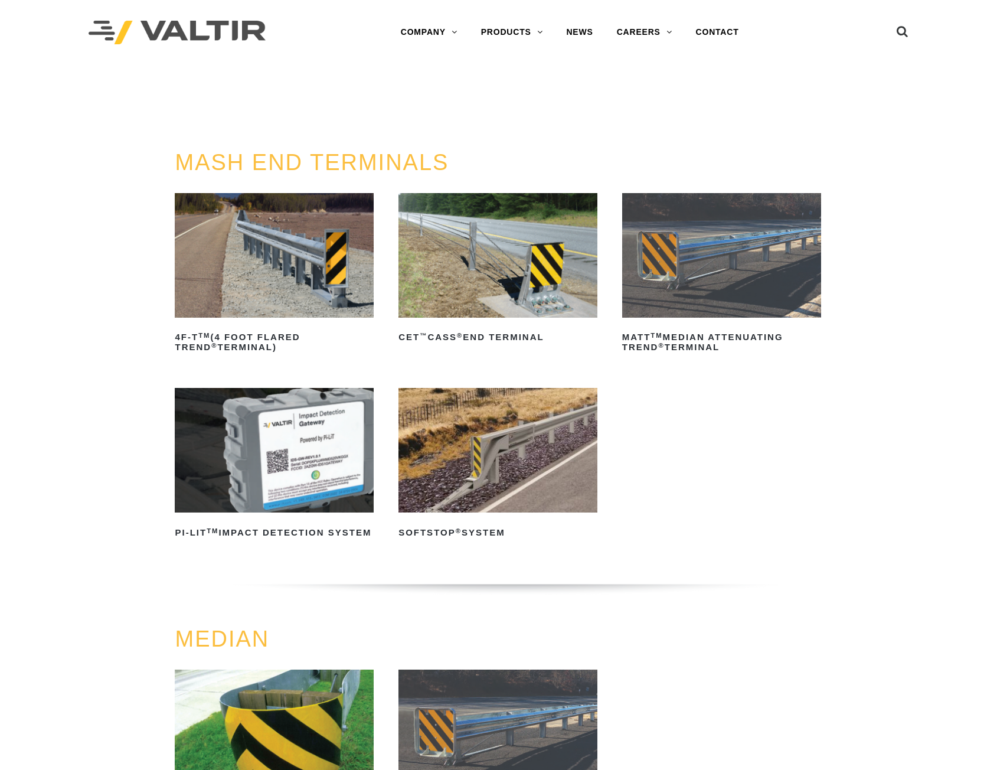  What do you see at coordinates (312, 162) in the screenshot?
I see `a: MASH END TERMINALS` at bounding box center [312, 162].